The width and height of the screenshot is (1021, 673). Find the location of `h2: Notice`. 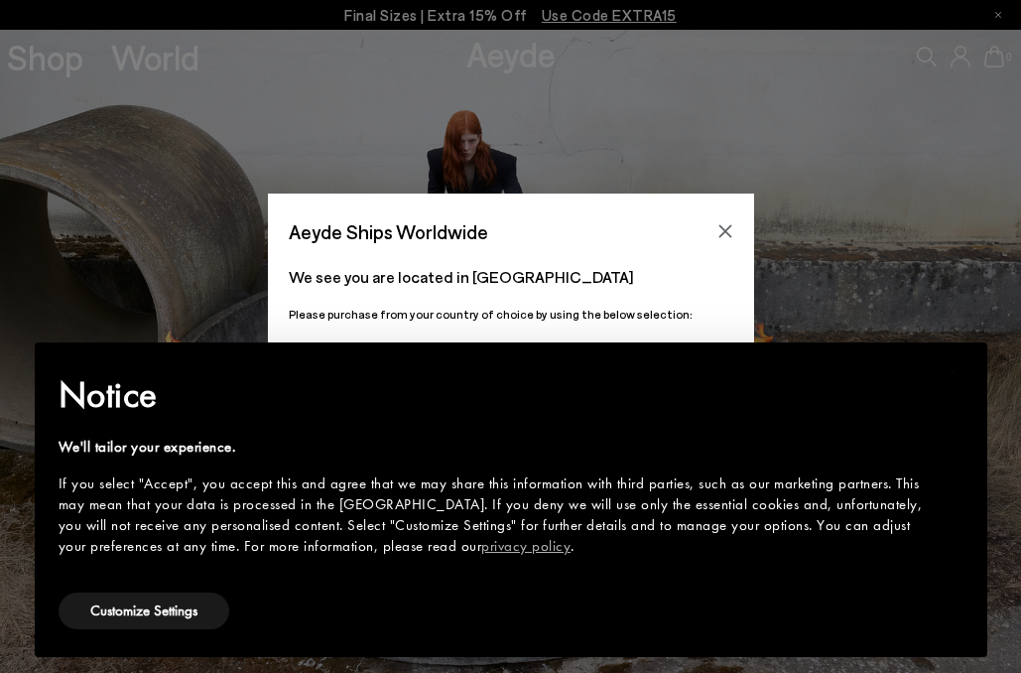

h2: Notice is located at coordinates (495, 395).